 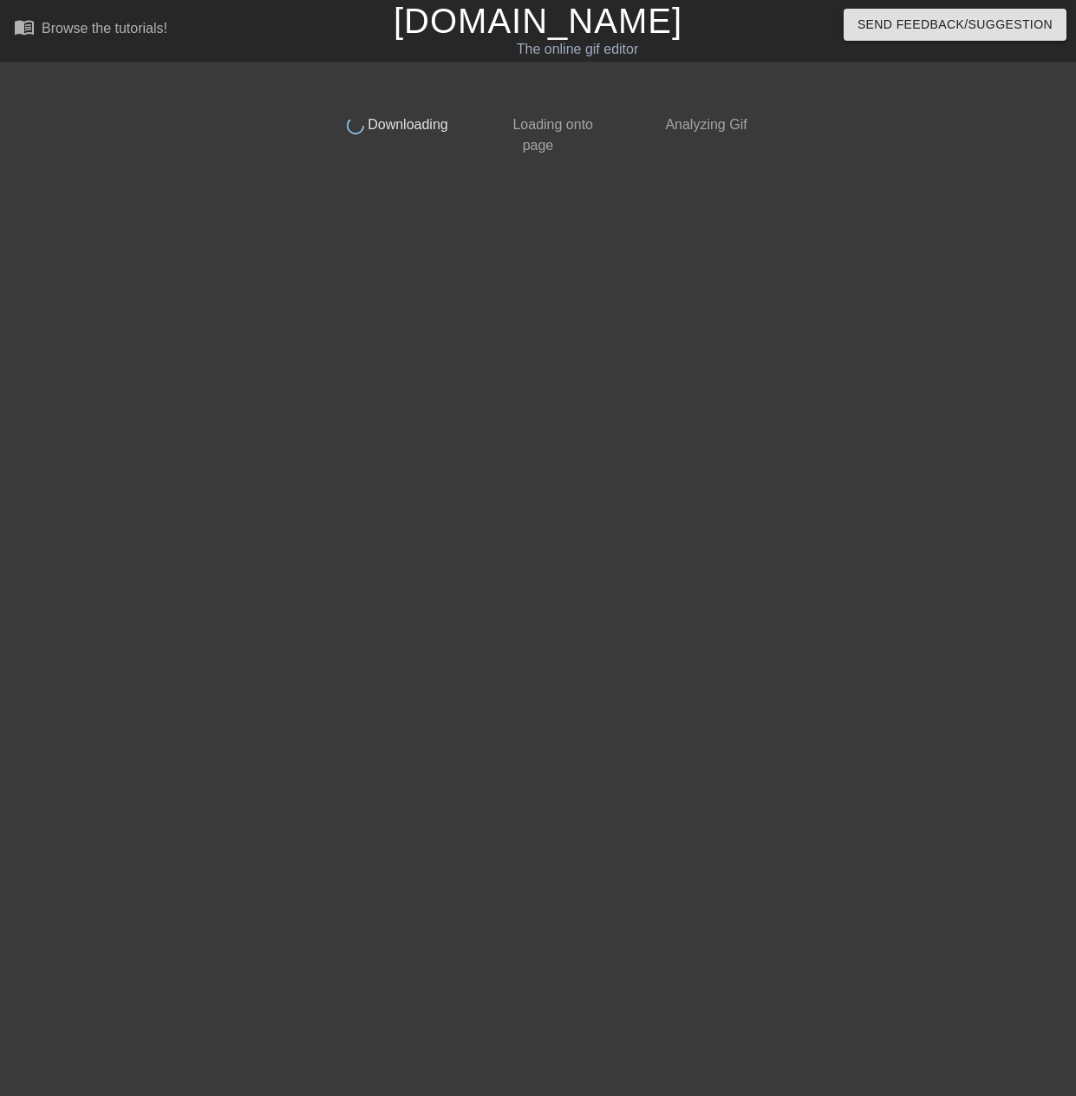 What do you see at coordinates (24, 27) in the screenshot?
I see `span: menu_book` at bounding box center [24, 27].